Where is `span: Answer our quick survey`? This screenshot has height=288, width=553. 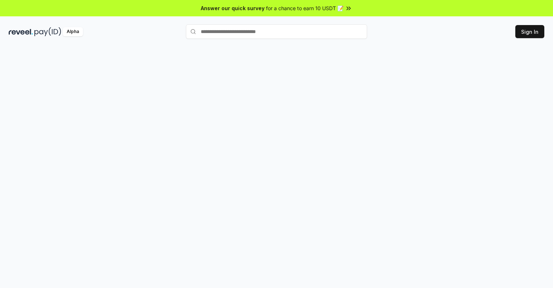 span: Answer our quick survey is located at coordinates (233, 8).